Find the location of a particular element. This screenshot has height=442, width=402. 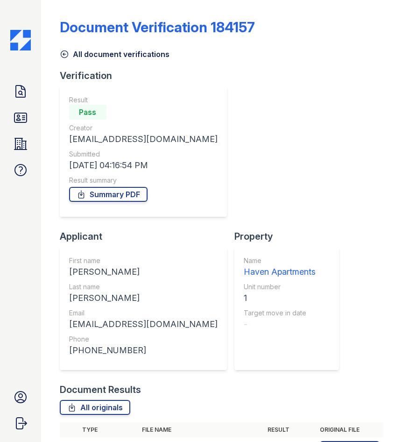

a: All document verifications is located at coordinates (114, 54).